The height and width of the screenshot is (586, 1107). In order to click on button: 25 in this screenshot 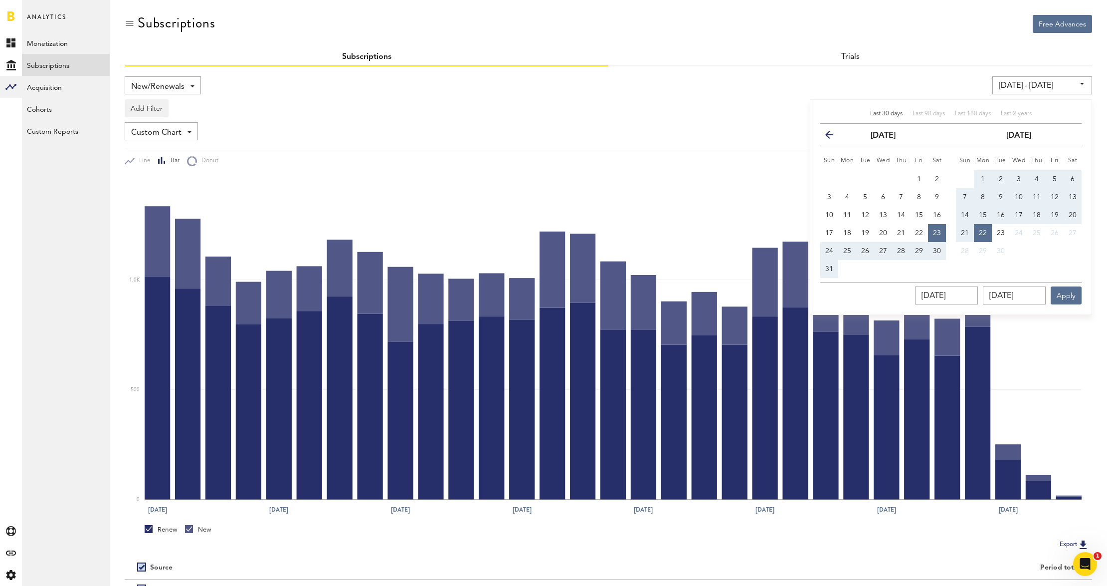, I will do `click(1037, 233)`.